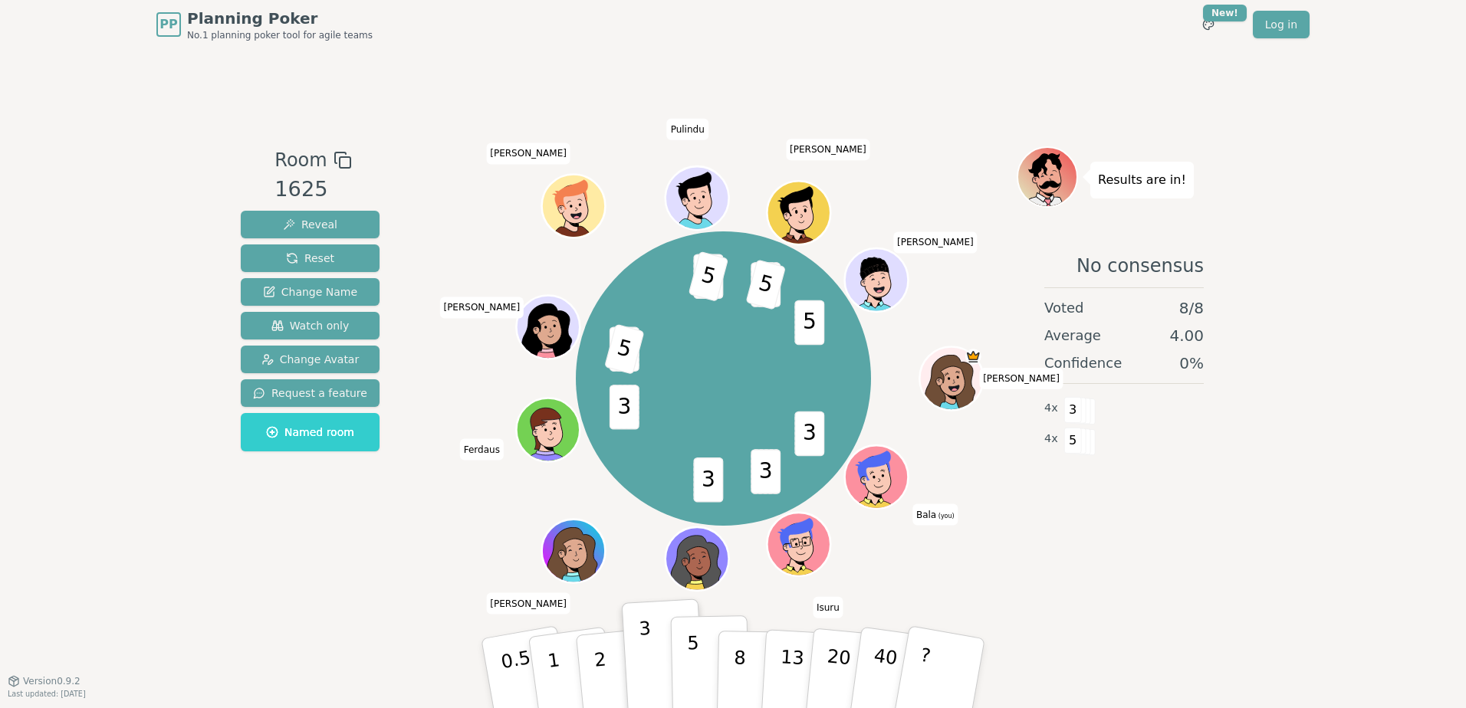  Describe the element at coordinates (1191, 363) in the screenshot. I see `span: 0 %` at that location.